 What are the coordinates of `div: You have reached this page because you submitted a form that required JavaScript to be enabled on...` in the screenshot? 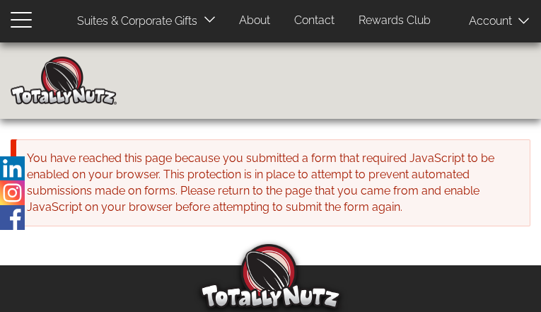 It's located at (273, 182).